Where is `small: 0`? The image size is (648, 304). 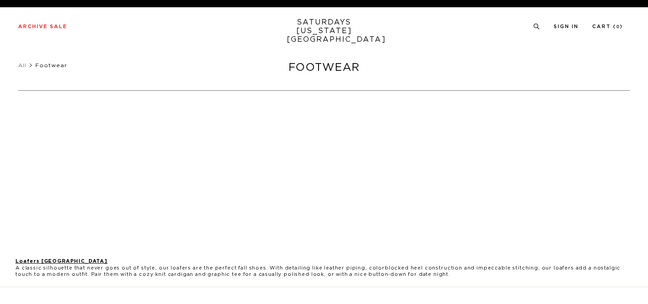
small: 0 is located at coordinates (618, 27).